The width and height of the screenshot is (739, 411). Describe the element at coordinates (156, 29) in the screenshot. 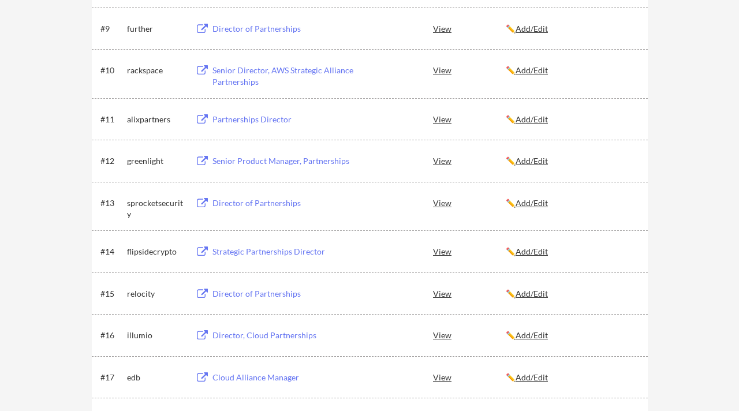

I see `div: further` at that location.